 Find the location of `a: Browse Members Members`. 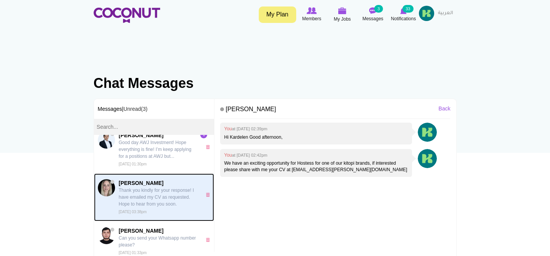

a: Browse Members Members is located at coordinates (312, 15).